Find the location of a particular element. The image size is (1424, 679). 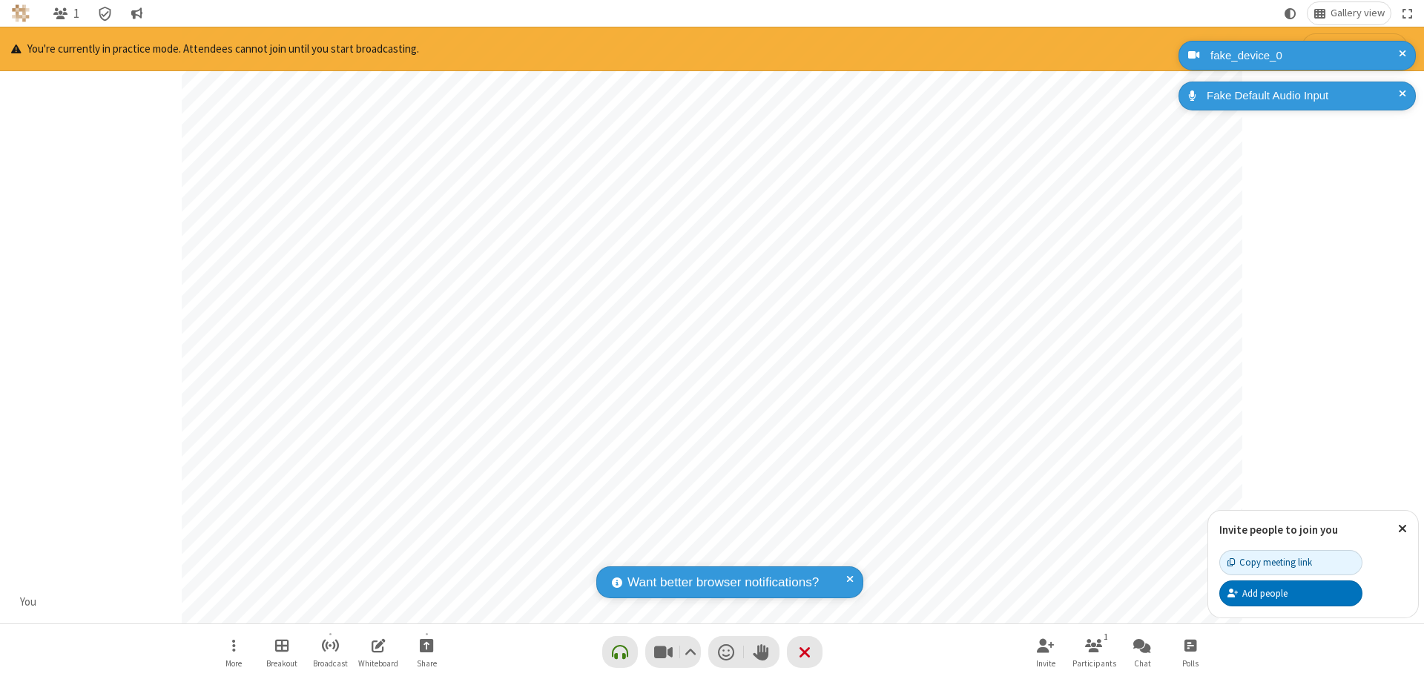

span: Share is located at coordinates (426, 664).